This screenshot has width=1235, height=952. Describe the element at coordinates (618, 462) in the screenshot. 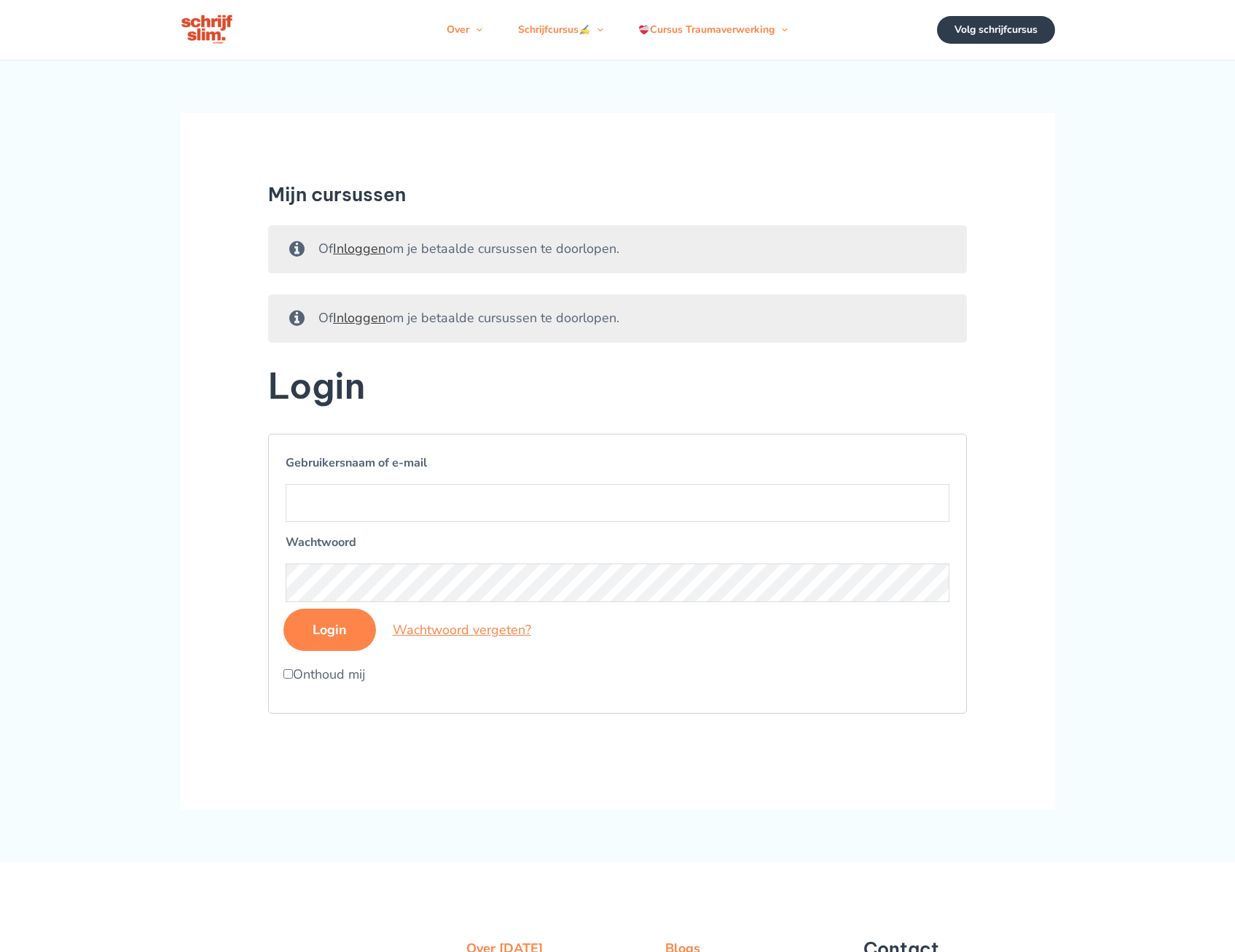

I see `label: Gebruikersnaam of e-mail` at that location.